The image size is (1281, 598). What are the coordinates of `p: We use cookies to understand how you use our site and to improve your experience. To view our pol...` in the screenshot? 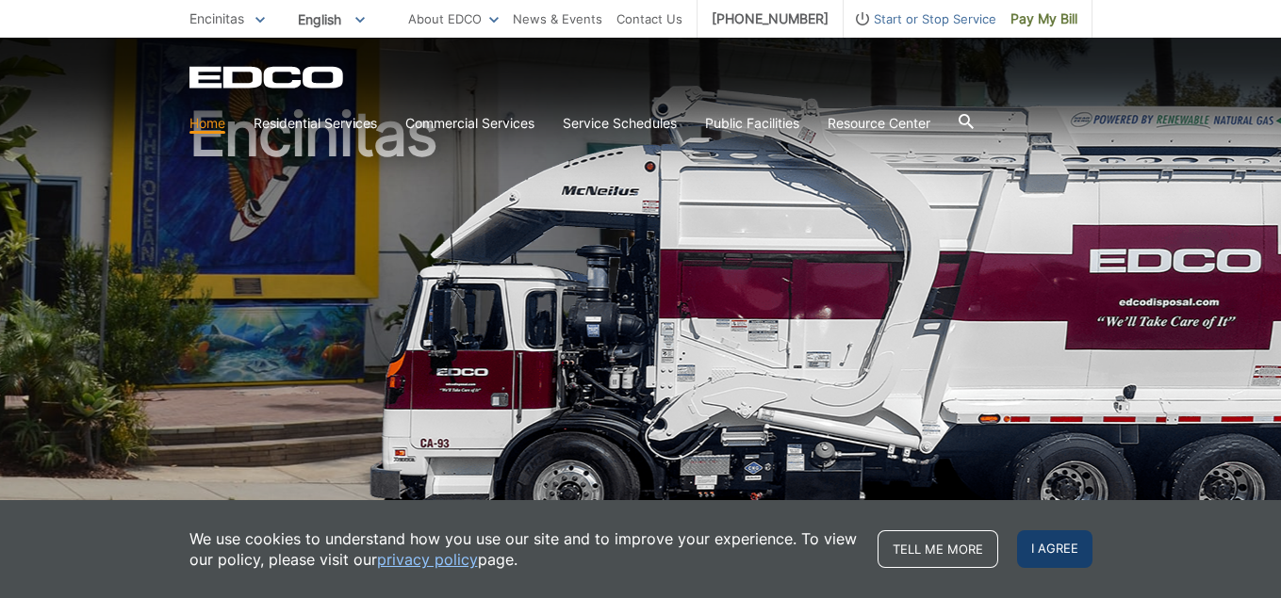 It's located at (524, 549).